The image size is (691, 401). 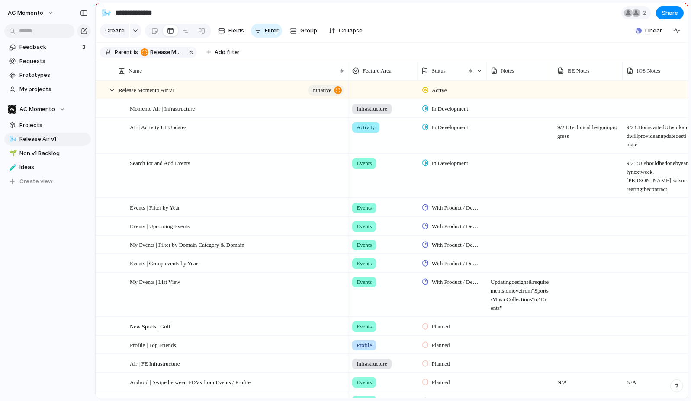 I want to click on span: Events | Upcoming Events, so click(x=160, y=226).